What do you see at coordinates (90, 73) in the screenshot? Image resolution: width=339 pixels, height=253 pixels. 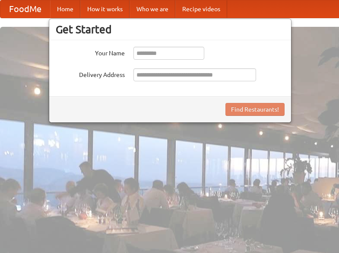 I see `label: Delivery Address` at bounding box center [90, 73].